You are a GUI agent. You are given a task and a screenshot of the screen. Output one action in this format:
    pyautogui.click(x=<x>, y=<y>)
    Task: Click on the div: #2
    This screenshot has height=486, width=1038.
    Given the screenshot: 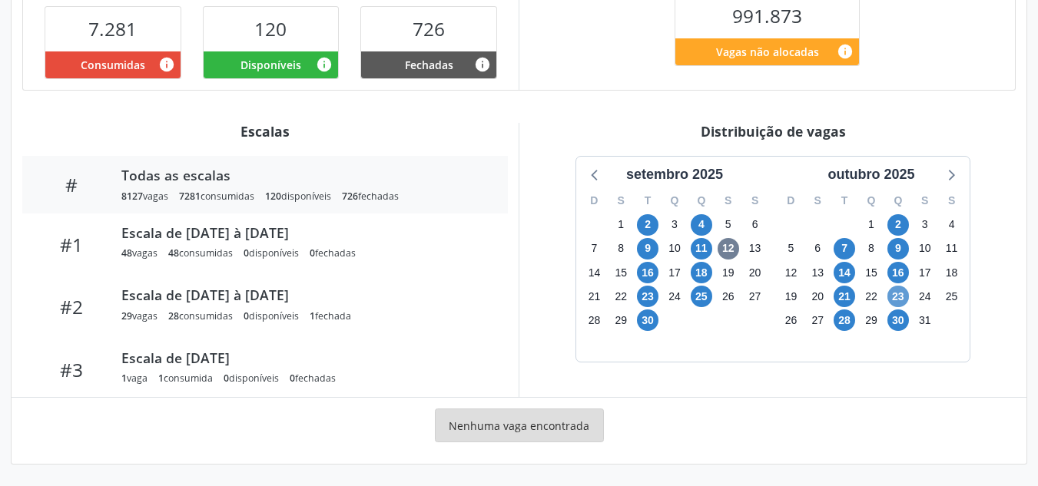 What is the action you would take?
    pyautogui.click(x=71, y=306)
    